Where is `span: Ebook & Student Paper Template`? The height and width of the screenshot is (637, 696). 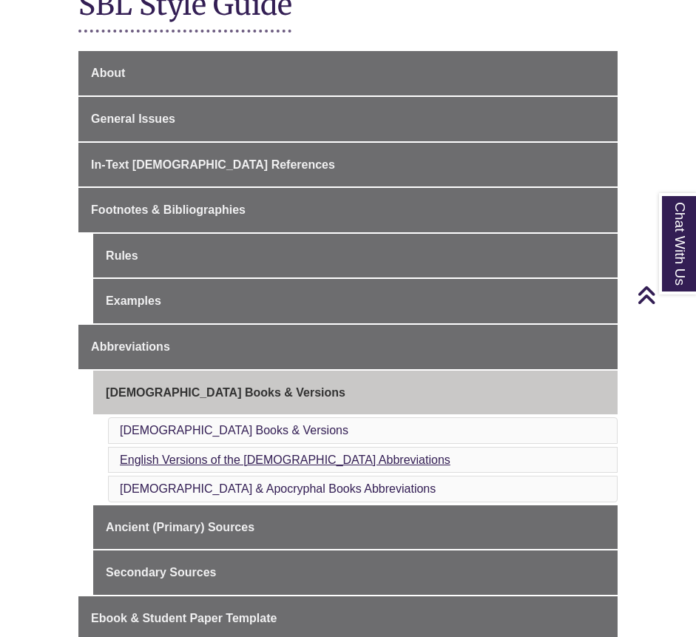 span: Ebook & Student Paper Template is located at coordinates (183, 618).